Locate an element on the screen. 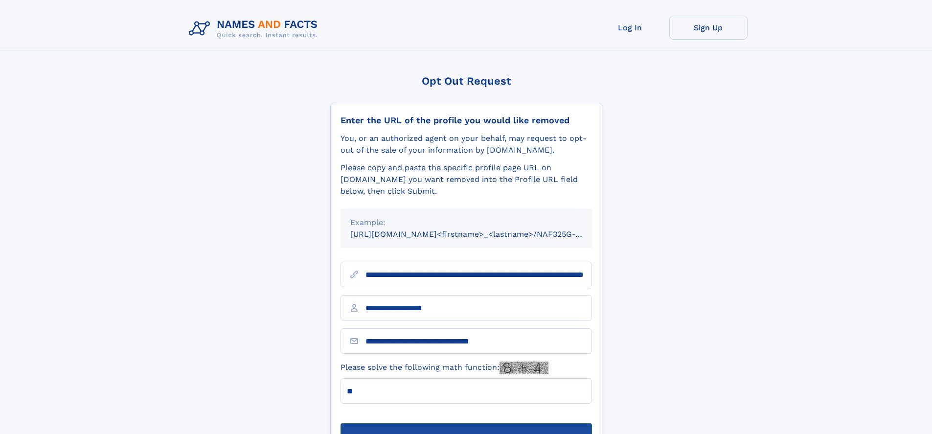 The image size is (932, 434). div: Example: is located at coordinates (466, 223).